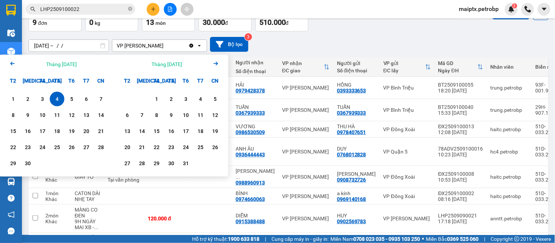 Image resolution: width=555 pixels, height=243 pixels. Describe the element at coordinates (28, 164) in the screenshot. I see `div: Choose Thứ Ba, tháng 09 30 2025. It's available.` at that location.